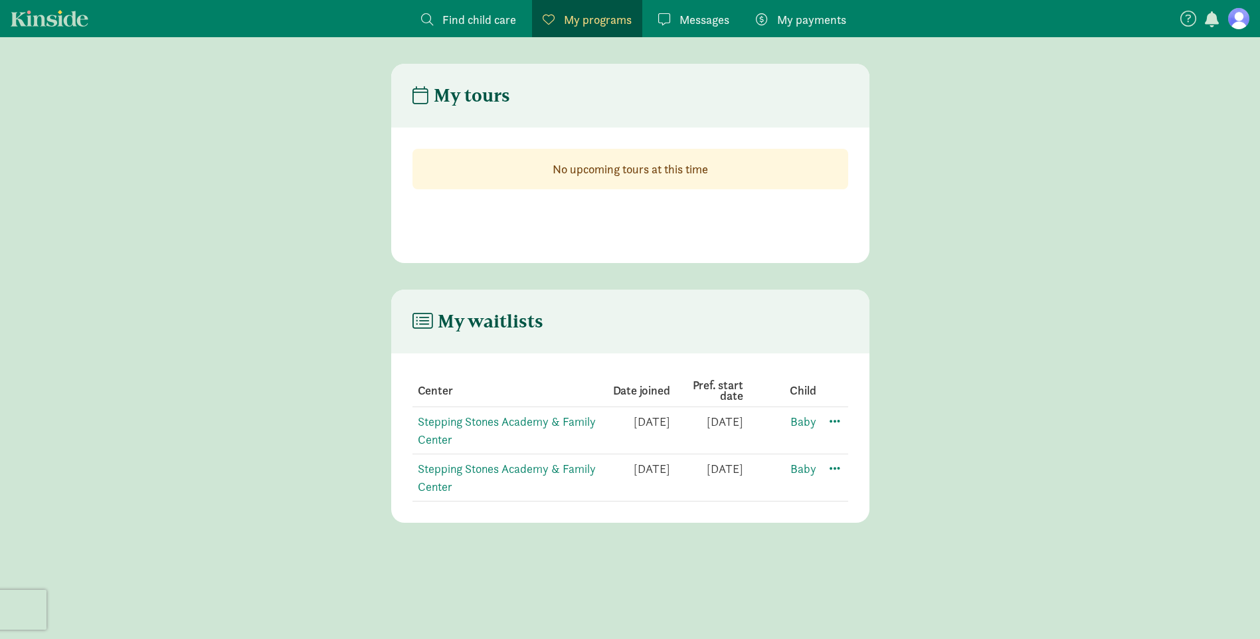 Image resolution: width=1260 pixels, height=639 pixels. I want to click on th: Date joined, so click(634, 391).